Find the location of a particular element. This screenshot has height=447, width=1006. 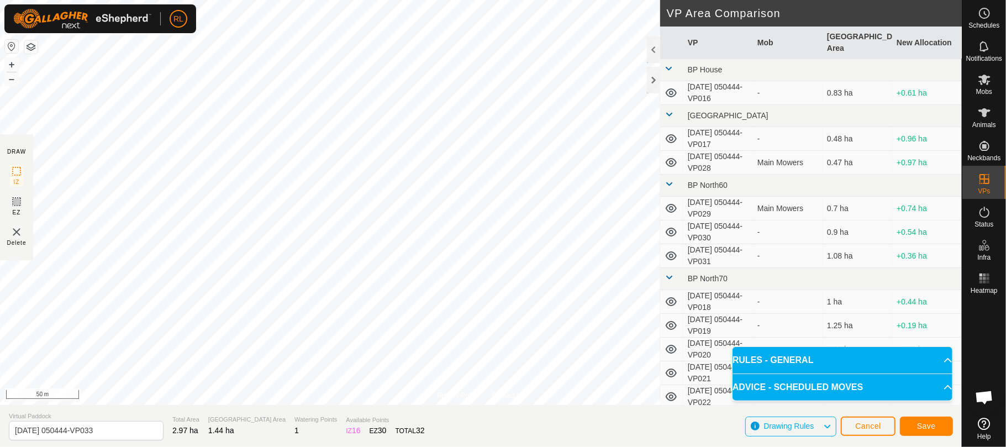

div: Open chat is located at coordinates (985, 397).